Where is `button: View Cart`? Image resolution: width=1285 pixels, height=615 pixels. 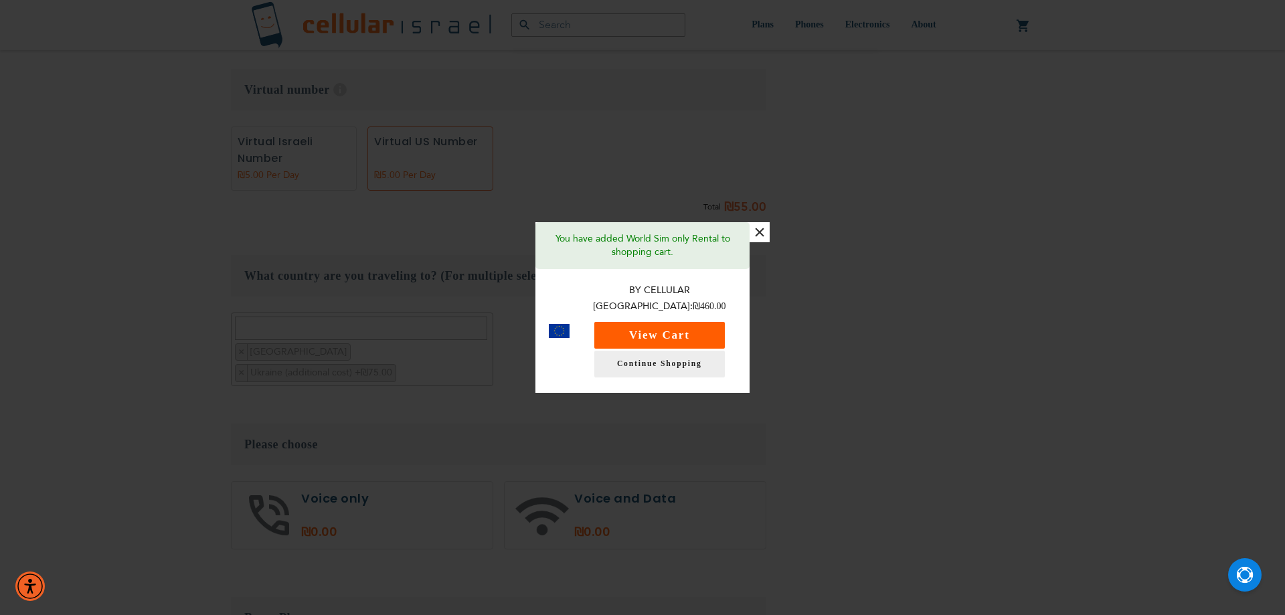 button: View Cart is located at coordinates (659, 335).